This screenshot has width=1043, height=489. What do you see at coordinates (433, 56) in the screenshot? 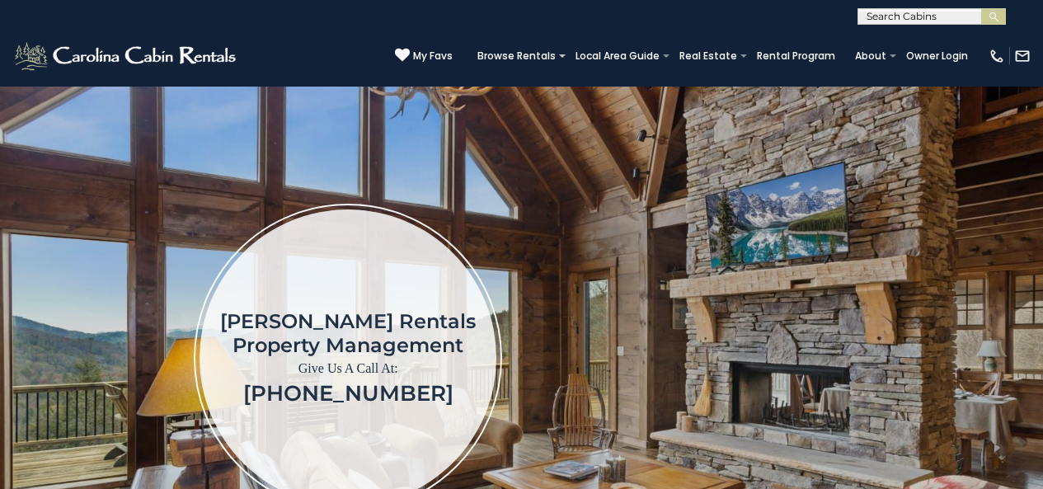
I see `span: My Favs` at bounding box center [433, 56].